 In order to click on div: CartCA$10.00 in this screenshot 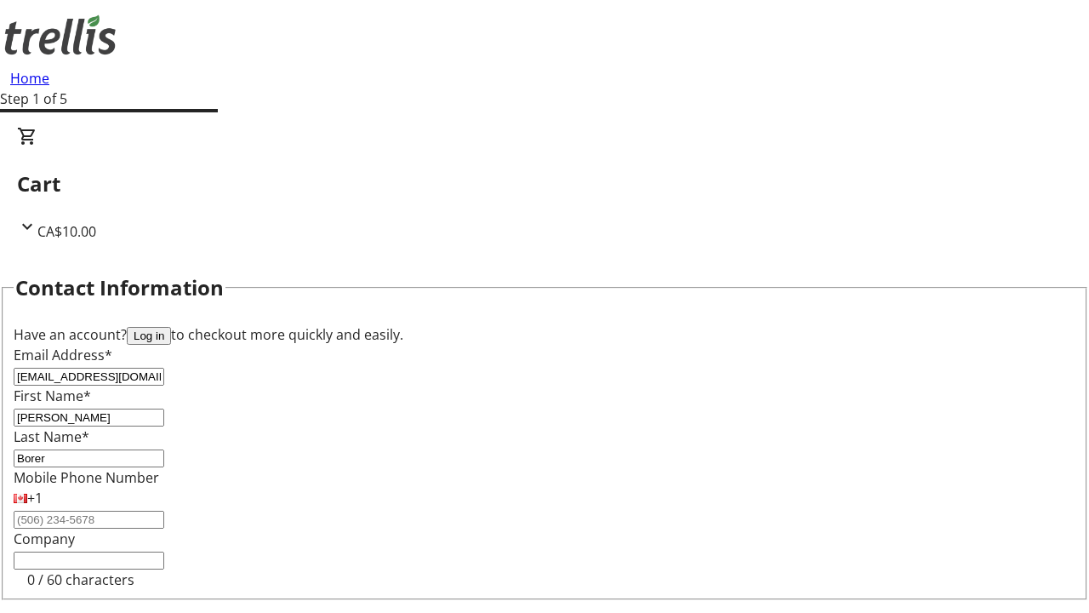, I will do `click(545, 184)`.